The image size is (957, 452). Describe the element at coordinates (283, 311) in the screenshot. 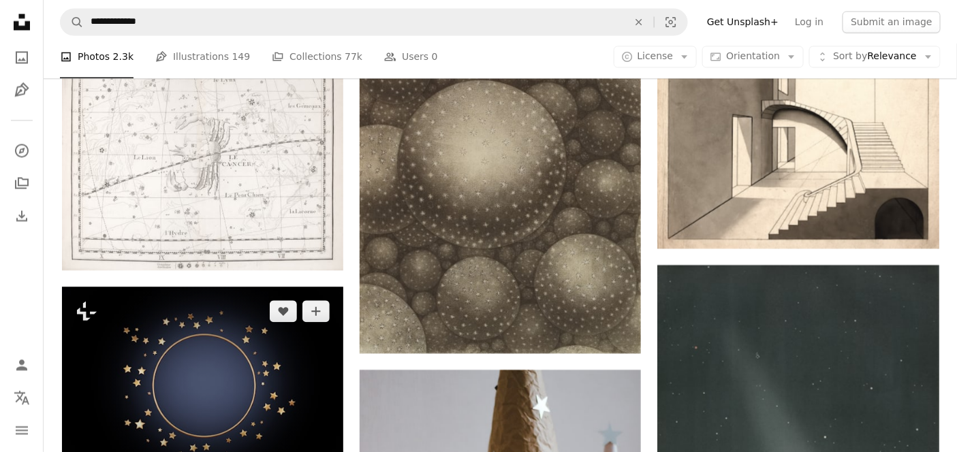

I see `button: Like` at that location.